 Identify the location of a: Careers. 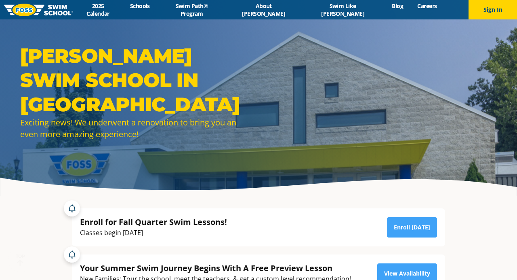
(427, 6).